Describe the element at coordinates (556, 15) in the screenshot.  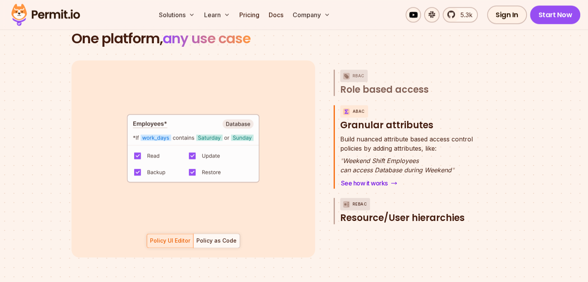
I see `a: Start Now` at that location.